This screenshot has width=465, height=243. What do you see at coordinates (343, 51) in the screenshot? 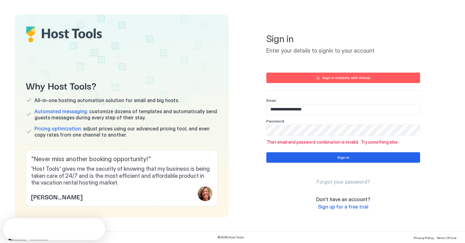
I see `span: Enter your details to signin to your account` at bounding box center [343, 51].